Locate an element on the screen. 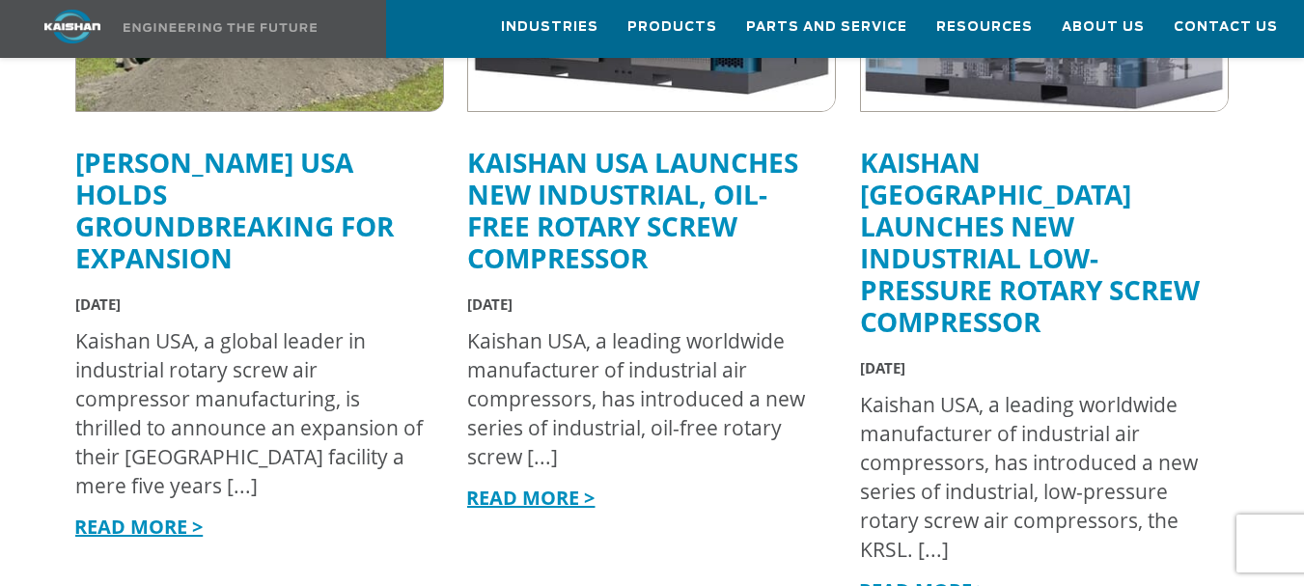 The image size is (1304, 586). span: About Us is located at coordinates (1103, 27).